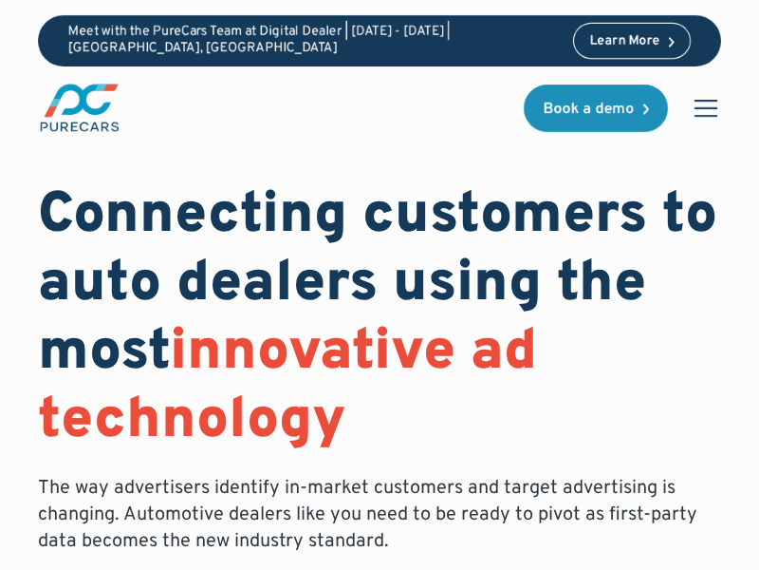 The image size is (759, 570). I want to click on div: menu, so click(702, 108).